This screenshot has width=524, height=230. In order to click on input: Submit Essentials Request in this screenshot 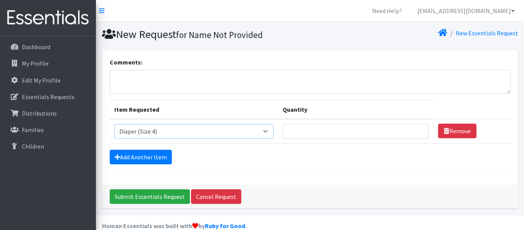, I will do `click(150, 196)`.